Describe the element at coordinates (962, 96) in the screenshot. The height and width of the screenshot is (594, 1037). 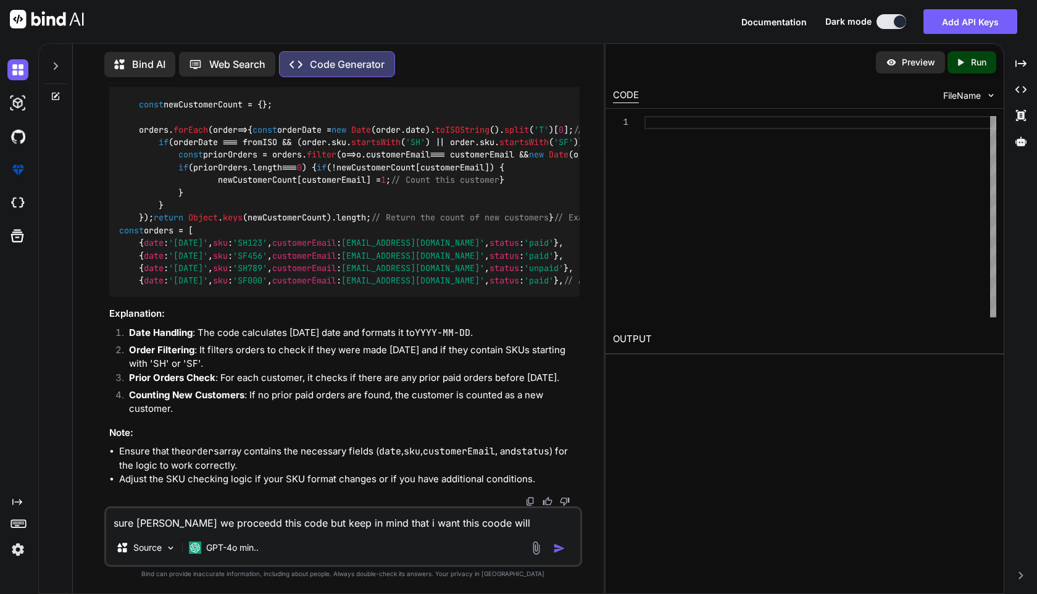
I see `span: FileName` at that location.